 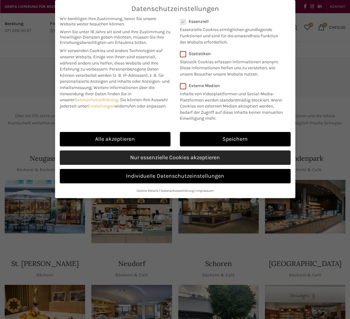 What do you see at coordinates (175, 176) in the screenshot?
I see `a: Individuelle Datenschutzeinstellungen` at bounding box center [175, 176].